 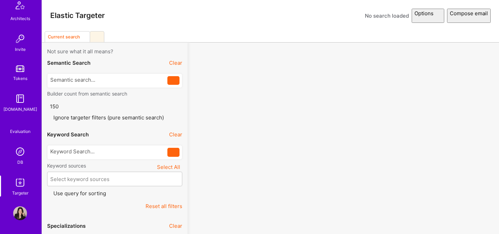 I want to click on h3: Elastic Targeter, so click(x=77, y=15).